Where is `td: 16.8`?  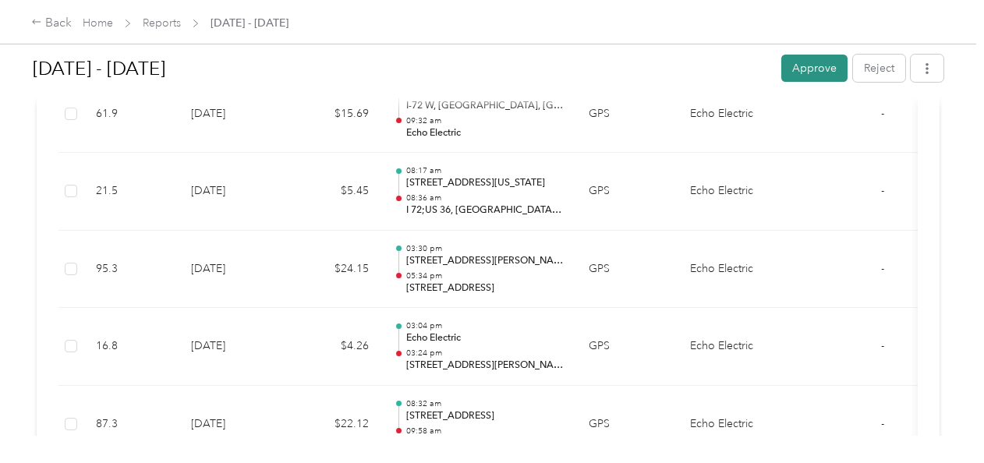
td: 16.8 is located at coordinates (131, 347).